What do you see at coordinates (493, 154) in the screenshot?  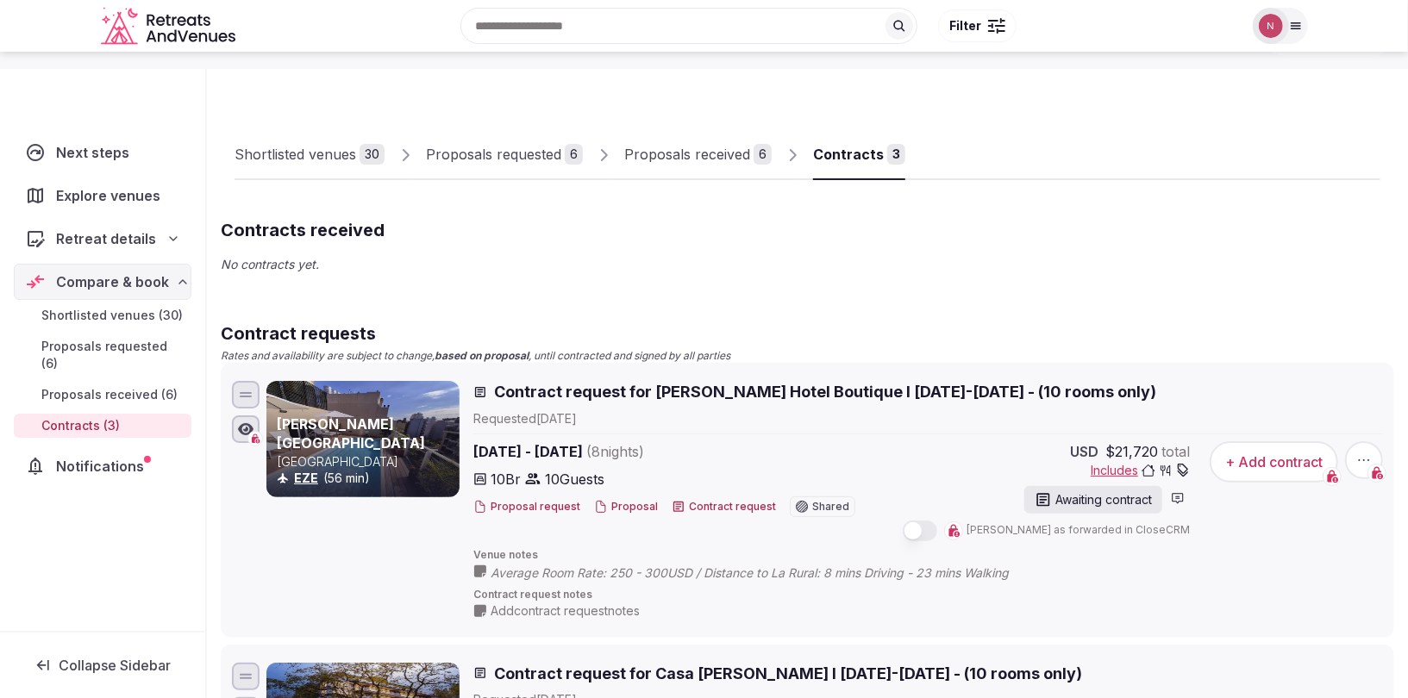 I see `div: Proposals requested` at bounding box center [493, 154].